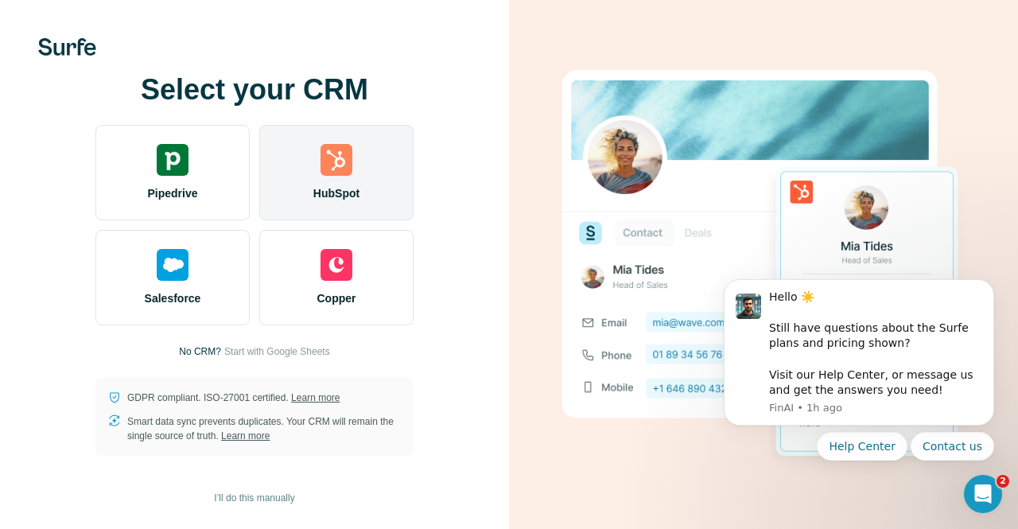 The height and width of the screenshot is (529, 1018). What do you see at coordinates (159, 186) in the screenshot?
I see `div: Quick reply options` at bounding box center [159, 186].